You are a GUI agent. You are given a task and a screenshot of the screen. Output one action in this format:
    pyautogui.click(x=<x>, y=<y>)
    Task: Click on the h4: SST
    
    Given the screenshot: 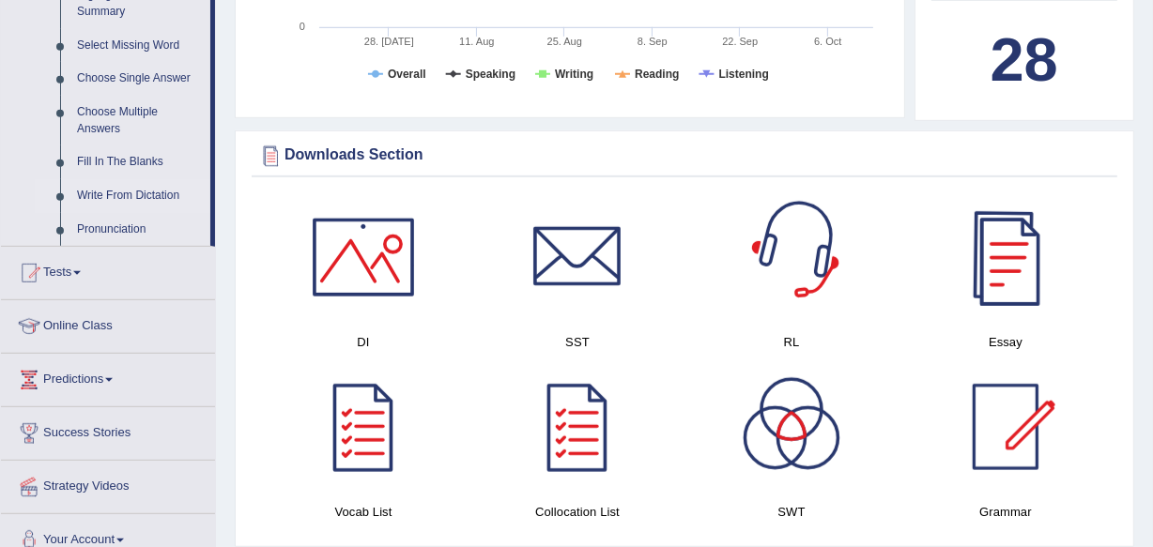 What is the action you would take?
    pyautogui.click(x=577, y=342)
    